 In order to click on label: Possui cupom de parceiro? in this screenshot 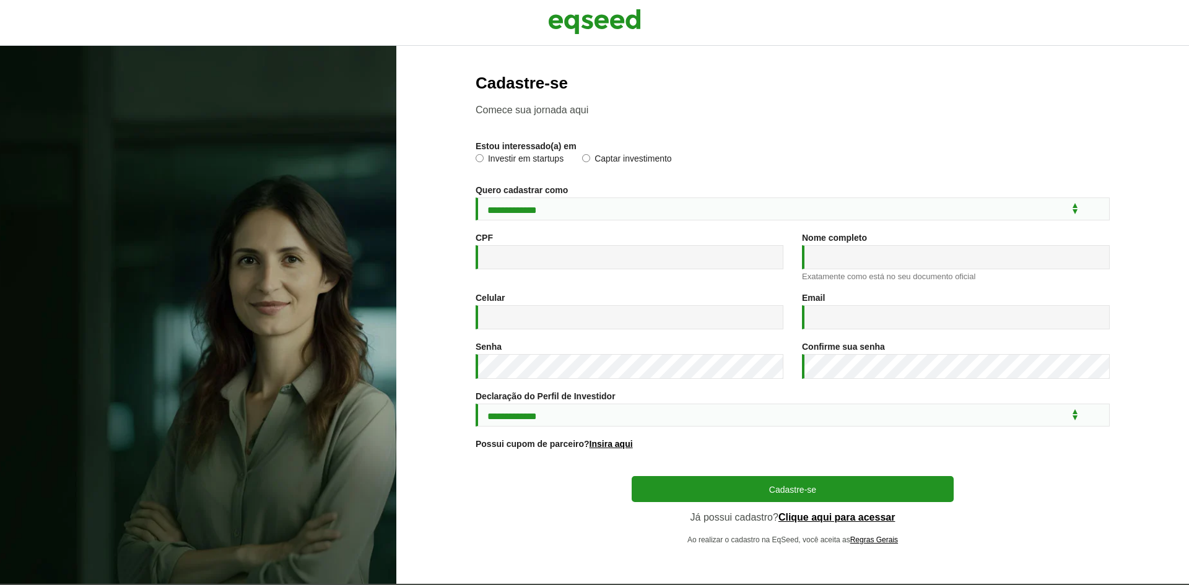, I will do `click(554, 444)`.